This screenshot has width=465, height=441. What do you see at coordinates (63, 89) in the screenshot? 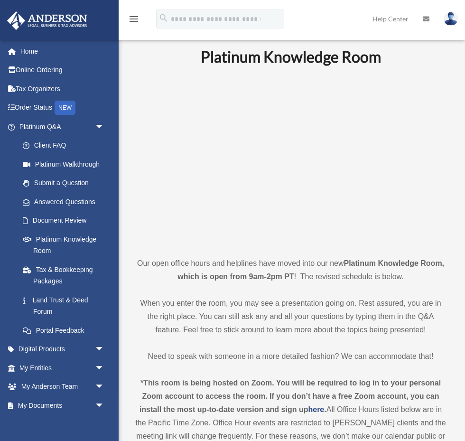
I see `a: Tax Organizers` at bounding box center [63, 89].